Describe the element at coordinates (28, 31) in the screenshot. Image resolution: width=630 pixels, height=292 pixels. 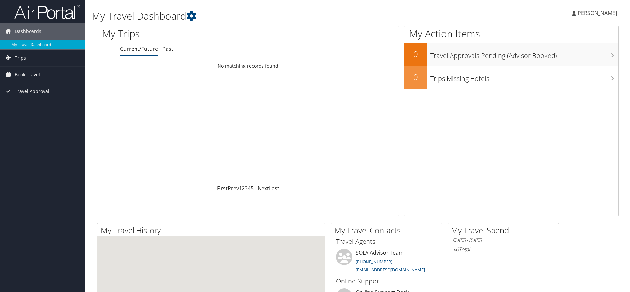
I see `span: Dashboards` at that location.